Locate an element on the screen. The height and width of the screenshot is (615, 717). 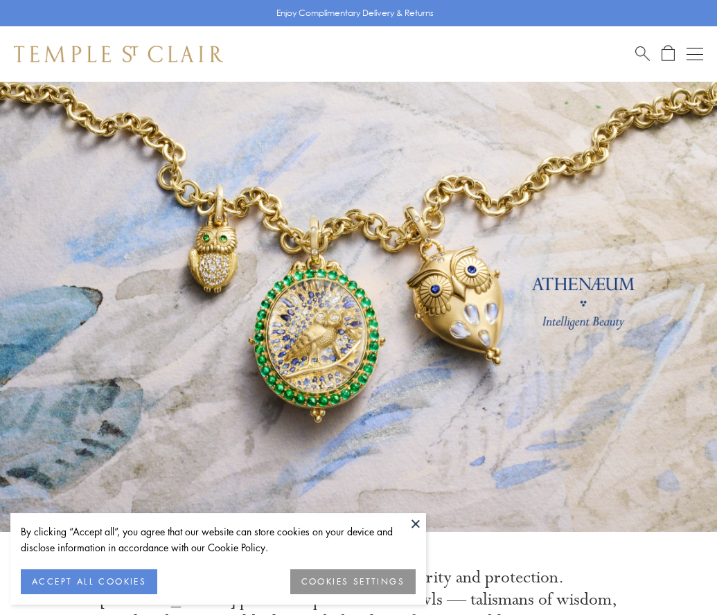
img: Temple St. Clair is located at coordinates (118, 54).